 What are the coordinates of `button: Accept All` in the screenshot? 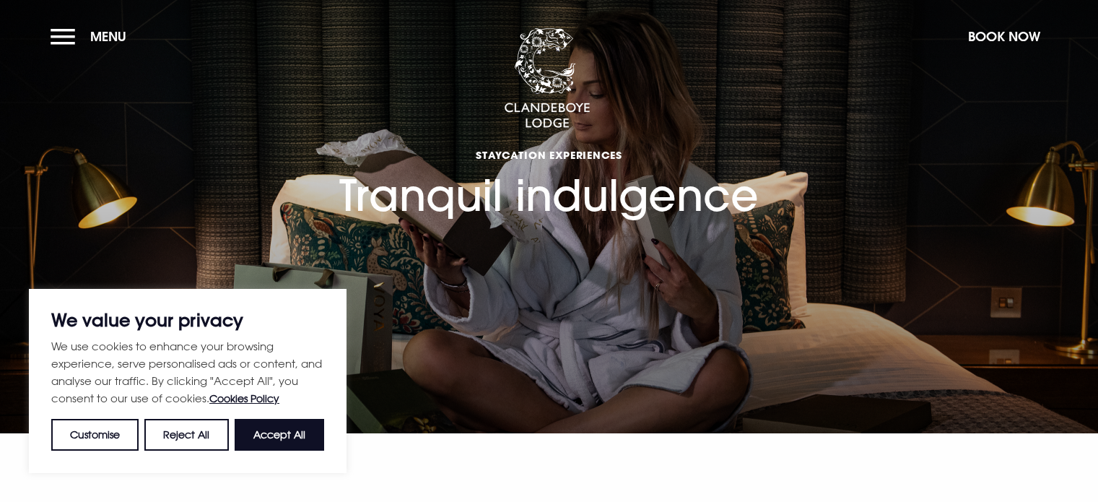 It's located at (279, 434).